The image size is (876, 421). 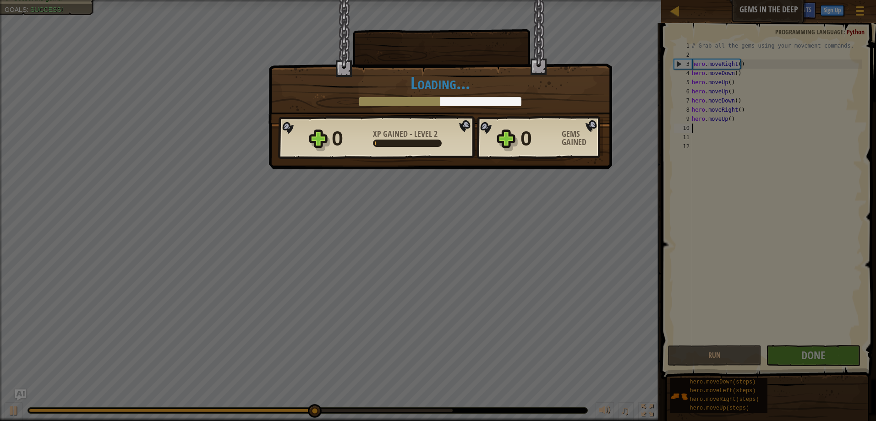 I want to click on span: Level, so click(x=423, y=134).